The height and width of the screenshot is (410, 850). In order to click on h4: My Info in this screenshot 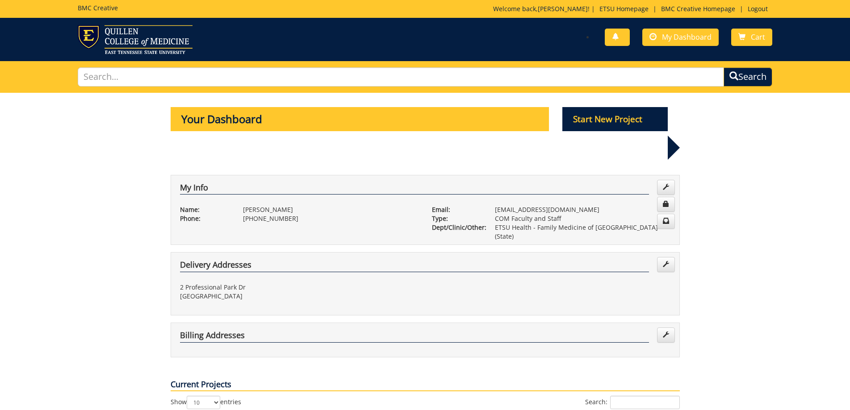, I will do `click(414, 189)`.